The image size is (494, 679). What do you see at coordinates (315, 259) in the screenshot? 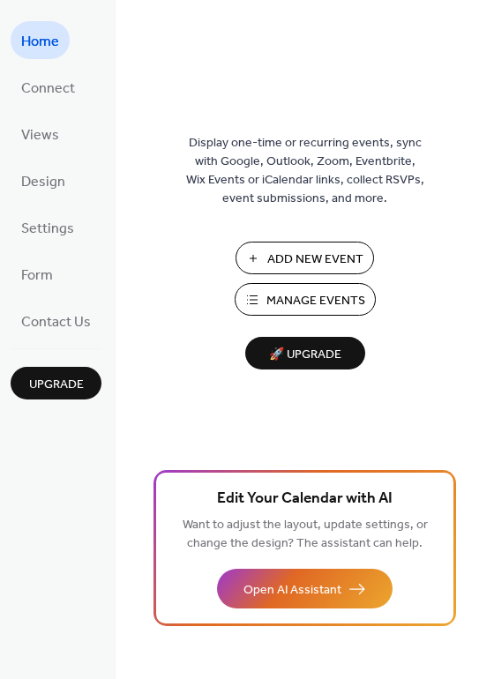
I see `span: Add New Event` at bounding box center [315, 259].